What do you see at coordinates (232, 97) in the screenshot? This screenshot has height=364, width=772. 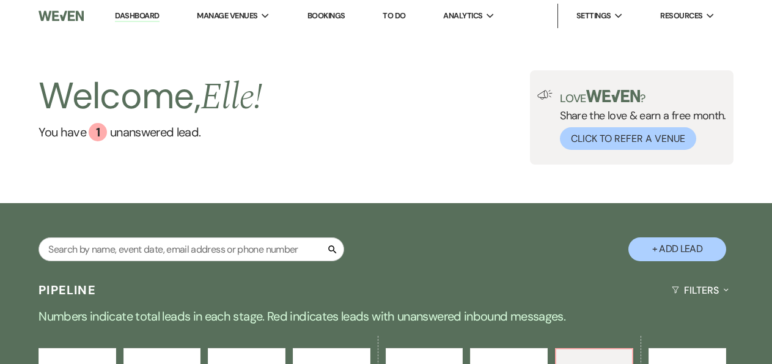 I see `span: Elle !` at bounding box center [232, 97].